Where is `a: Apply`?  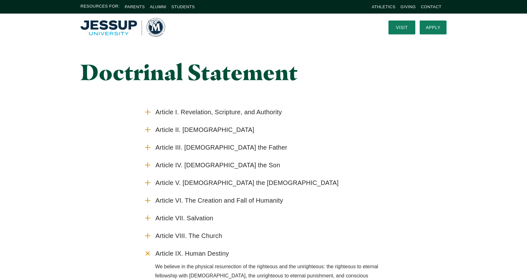
a: Apply is located at coordinates (433, 27).